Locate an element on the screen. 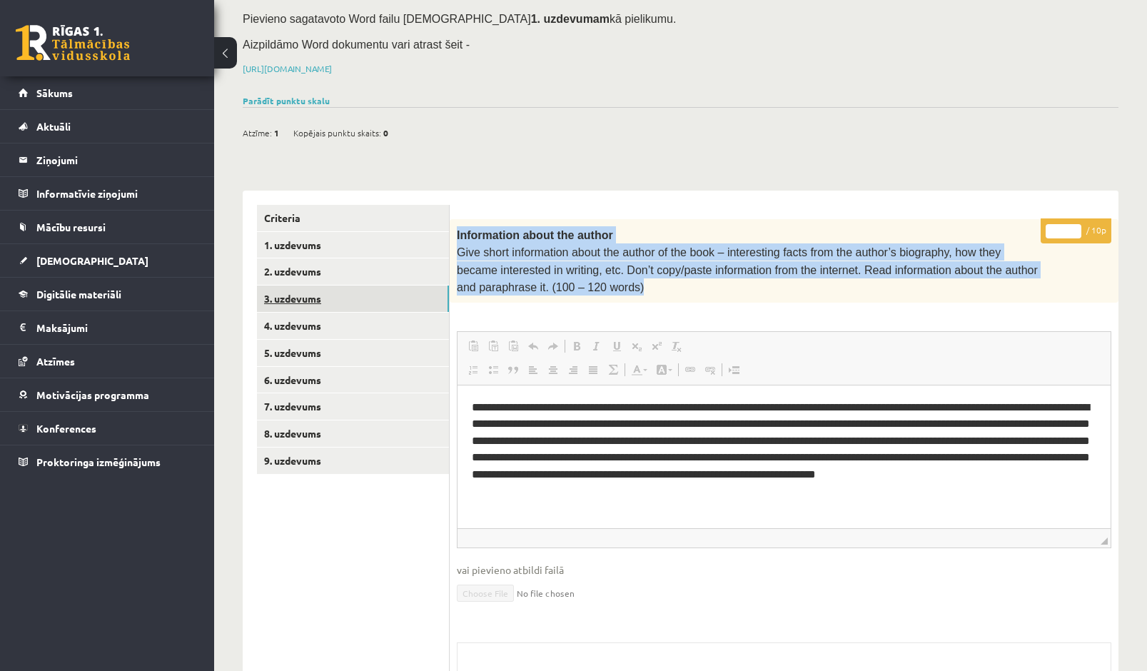  a: 8. uzdevums is located at coordinates (352, 433).